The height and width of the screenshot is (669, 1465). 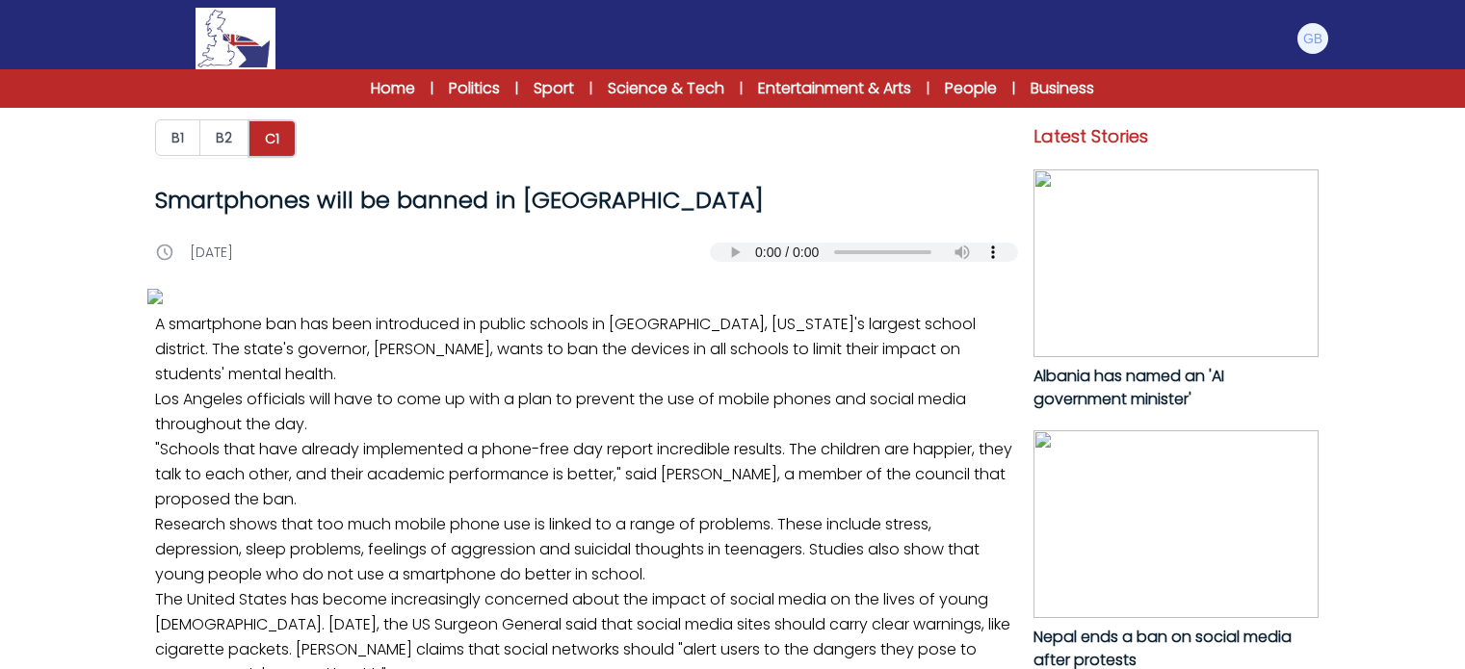 What do you see at coordinates (1176, 263) in the screenshot?
I see `img: PJl9VkwkmoiLmIwr0aEIaWRaighPRt04lbkCKz6d.jpg` at bounding box center [1176, 263].